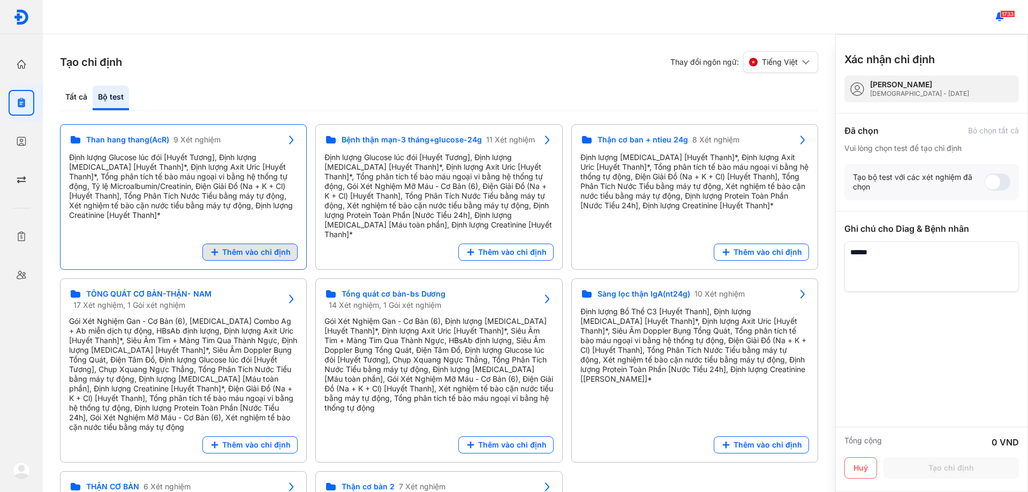  What do you see at coordinates (112, 487) in the screenshot?
I see `span: THẬN CƠ BẢN` at bounding box center [112, 487].